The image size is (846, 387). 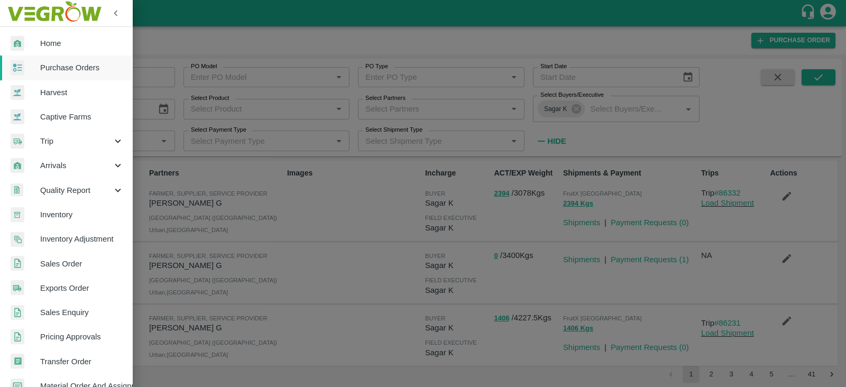 I want to click on span: Inventory Adjustment, so click(x=82, y=239).